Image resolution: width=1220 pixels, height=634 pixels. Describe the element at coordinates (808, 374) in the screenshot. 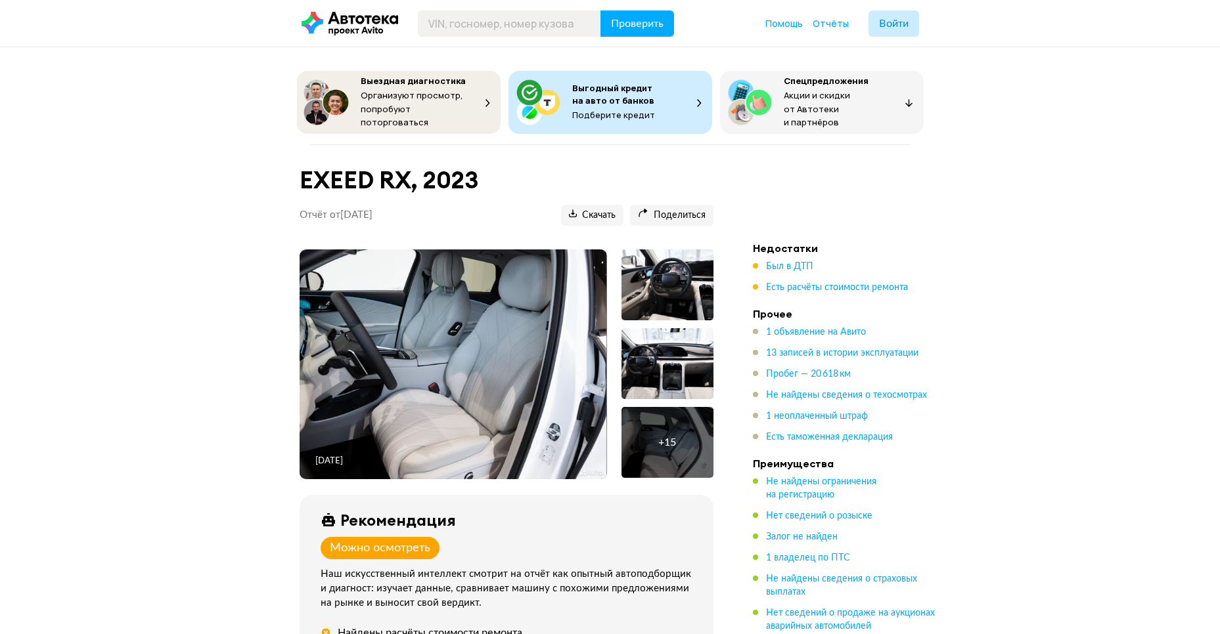

I see `span: Пробег — 20 618 км` at that location.